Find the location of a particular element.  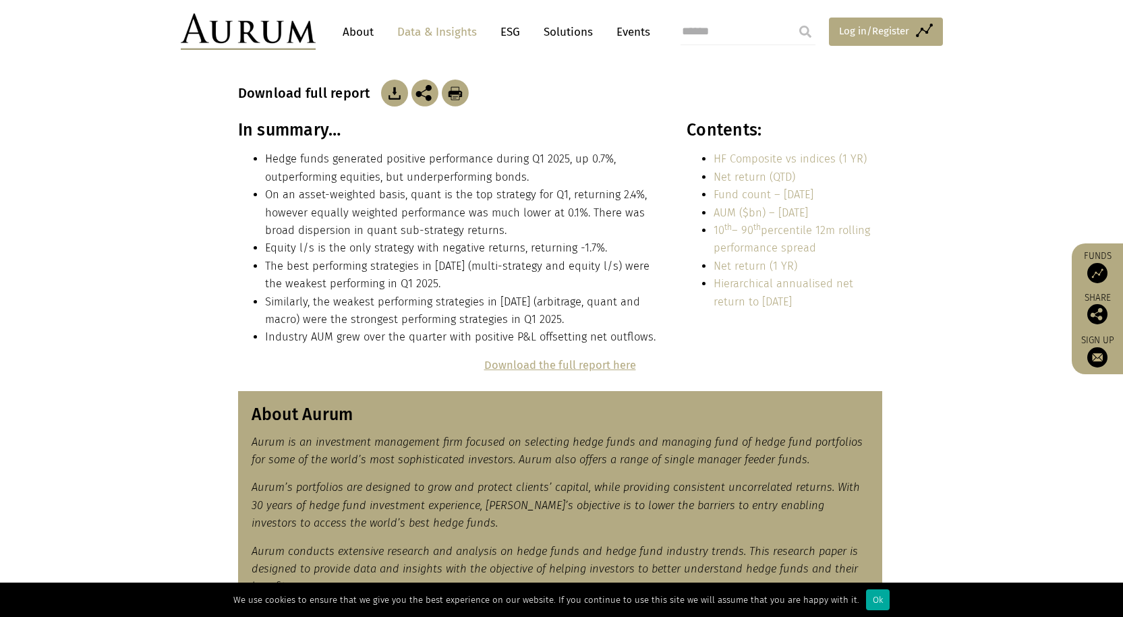

h3: In summary… is located at coordinates (448, 130).